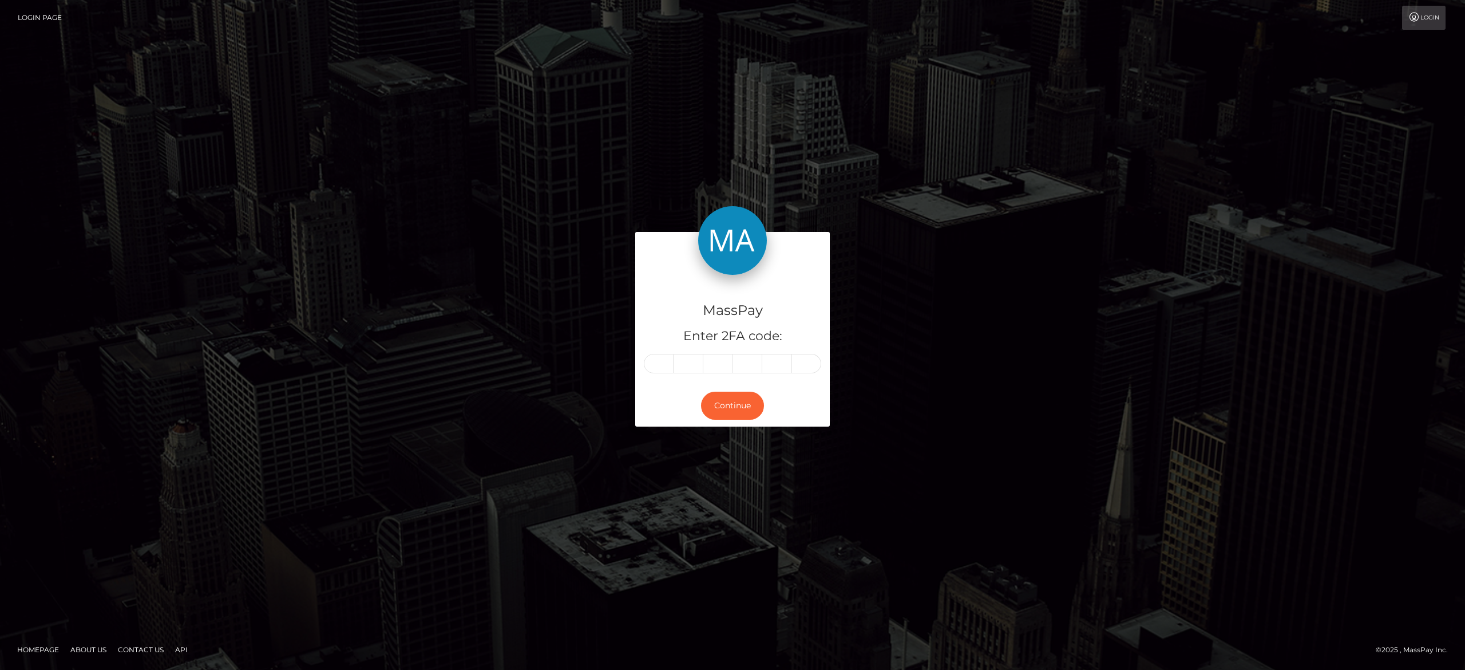 Image resolution: width=1465 pixels, height=670 pixels. I want to click on a: Homepage, so click(38, 649).